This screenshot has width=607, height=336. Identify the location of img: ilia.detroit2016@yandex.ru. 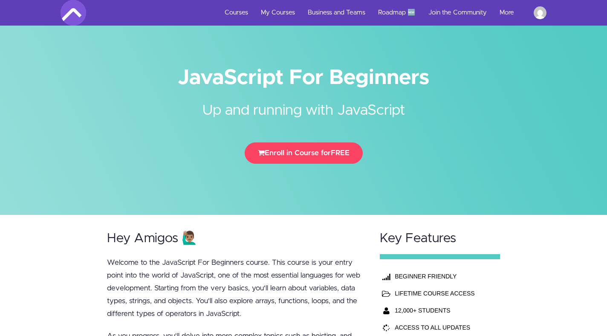
(540, 13).